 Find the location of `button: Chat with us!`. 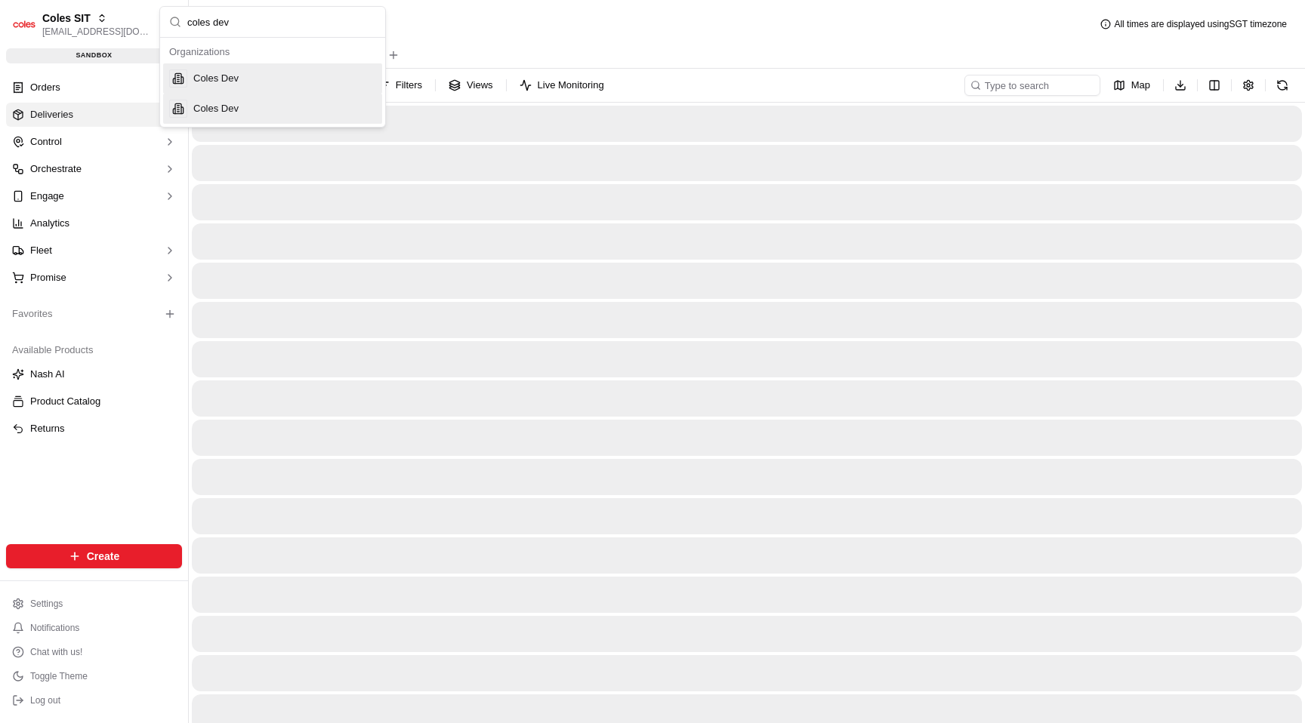

button: Chat with us! is located at coordinates (94, 652).